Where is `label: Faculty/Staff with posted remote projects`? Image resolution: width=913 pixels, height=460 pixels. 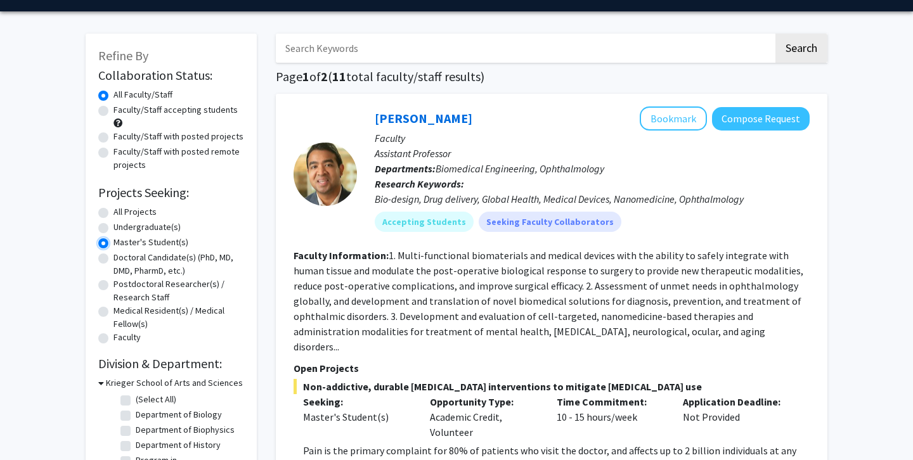 label: Faculty/Staff with posted remote projects is located at coordinates (179, 159).